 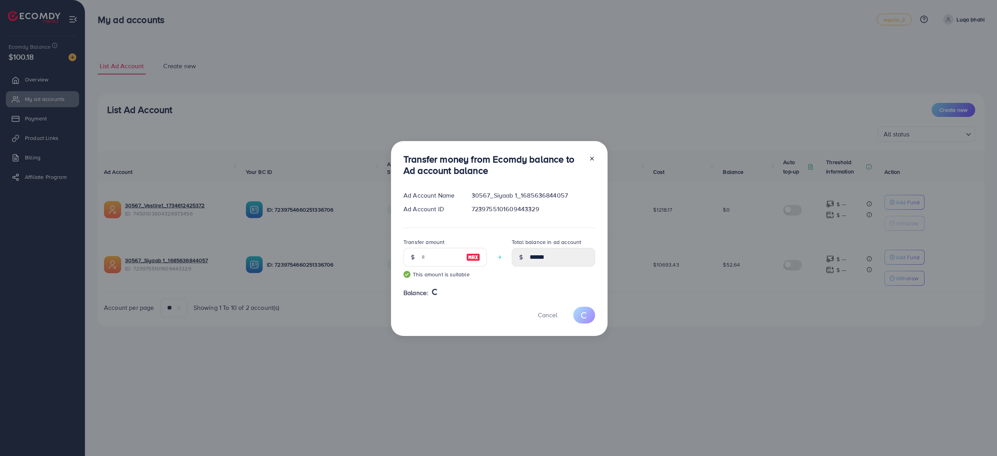 I want to click on span: Balance:, so click(x=415, y=292).